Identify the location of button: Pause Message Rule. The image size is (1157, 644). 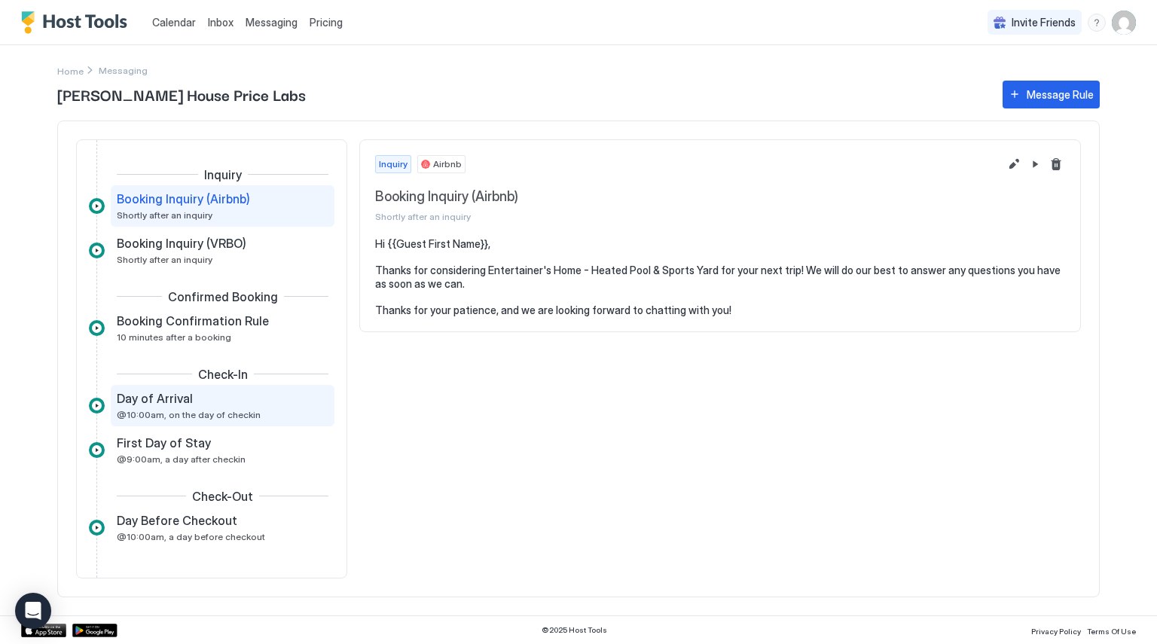
(1035, 164).